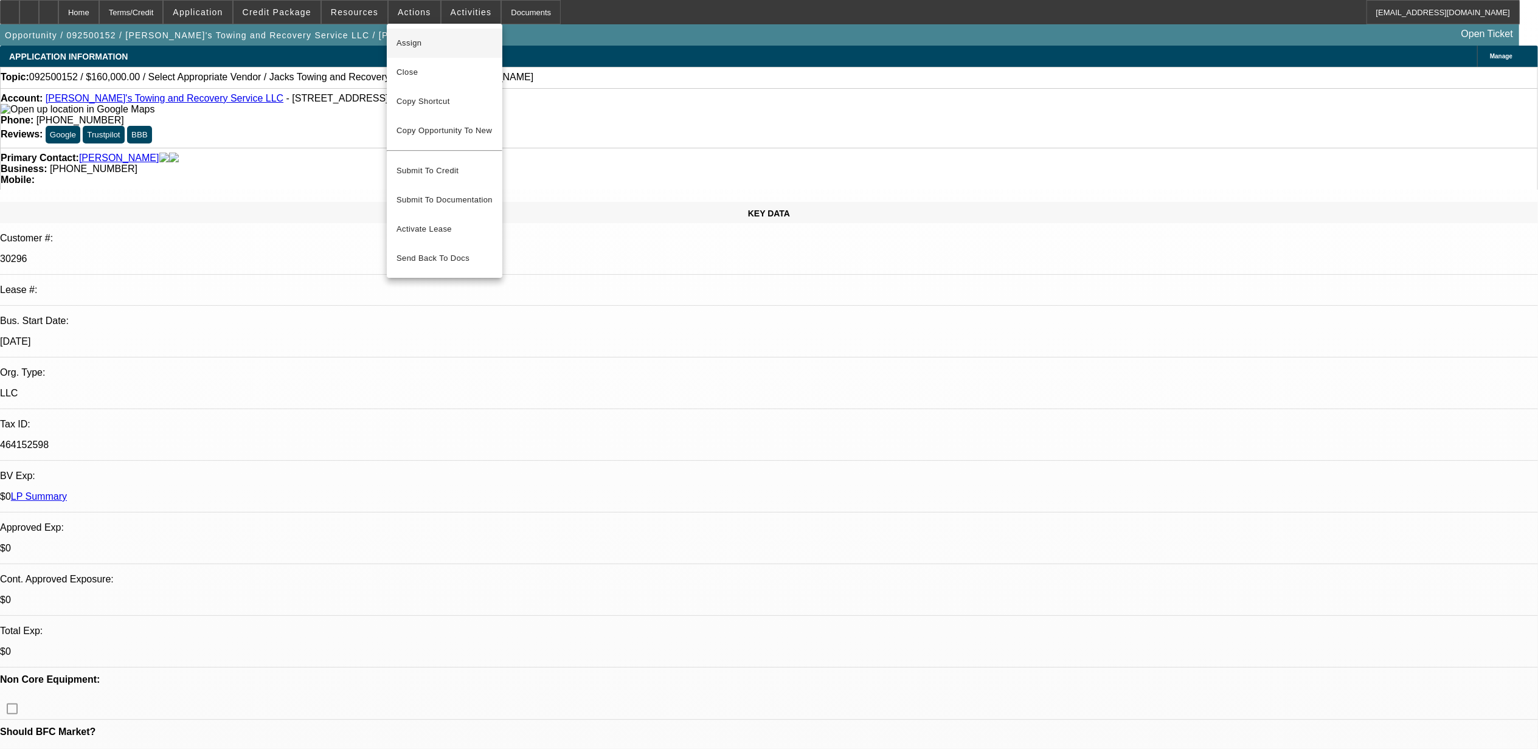  What do you see at coordinates (444, 229) in the screenshot?
I see `span: Activate Lease` at bounding box center [444, 229].